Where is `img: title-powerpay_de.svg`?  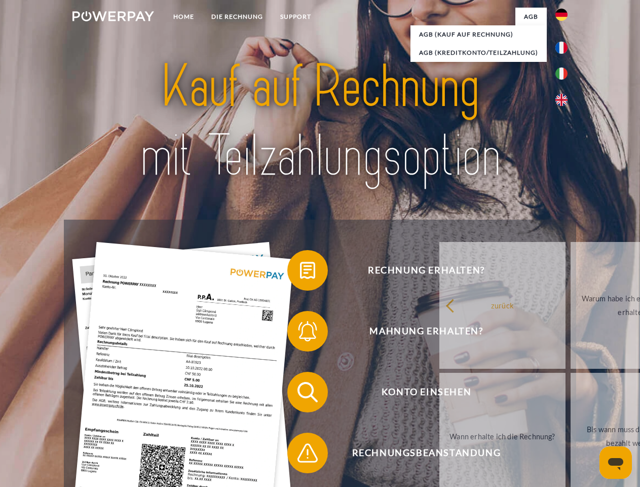 img: title-powerpay_de.svg is located at coordinates (320, 121).